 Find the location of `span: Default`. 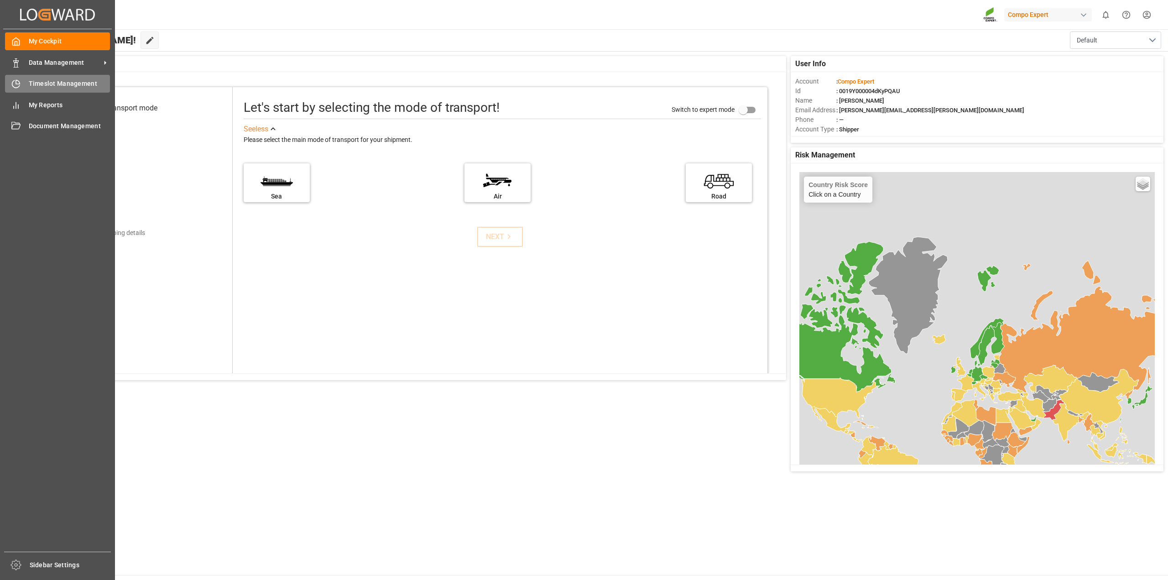

span: Default is located at coordinates (1087, 40).